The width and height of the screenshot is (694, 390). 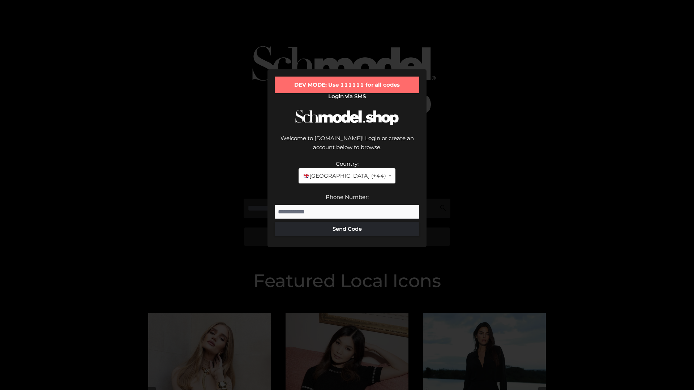 I want to click on label: Country:, so click(x=347, y=164).